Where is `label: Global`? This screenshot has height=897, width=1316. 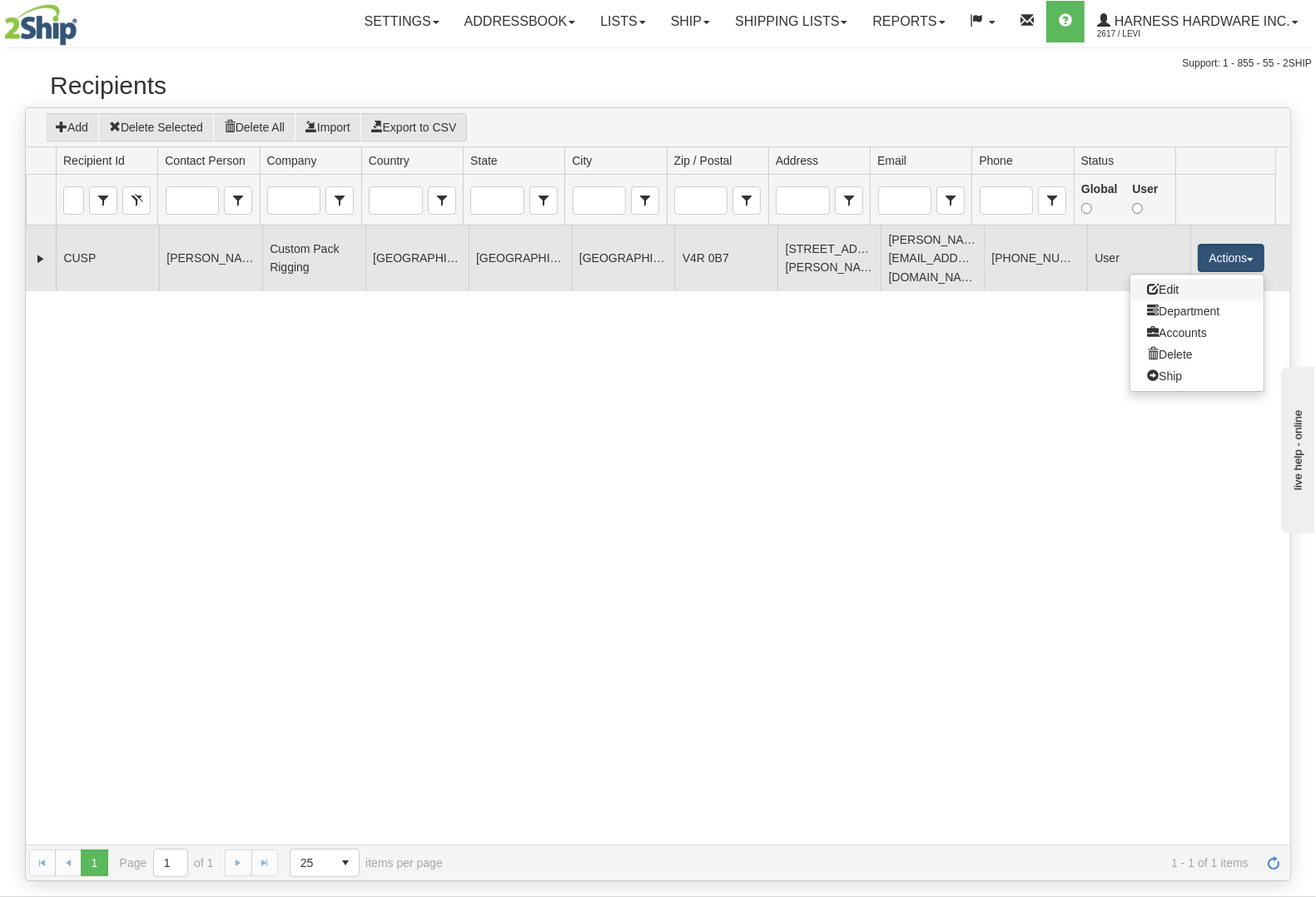
label: Global is located at coordinates (1103, 198).